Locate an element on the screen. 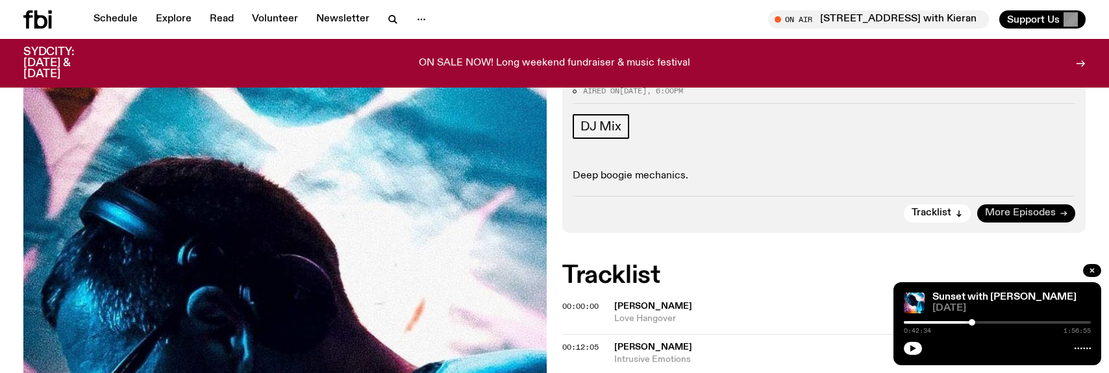 The height and width of the screenshot is (373, 1109). span: DJ Mix is located at coordinates (600, 127).